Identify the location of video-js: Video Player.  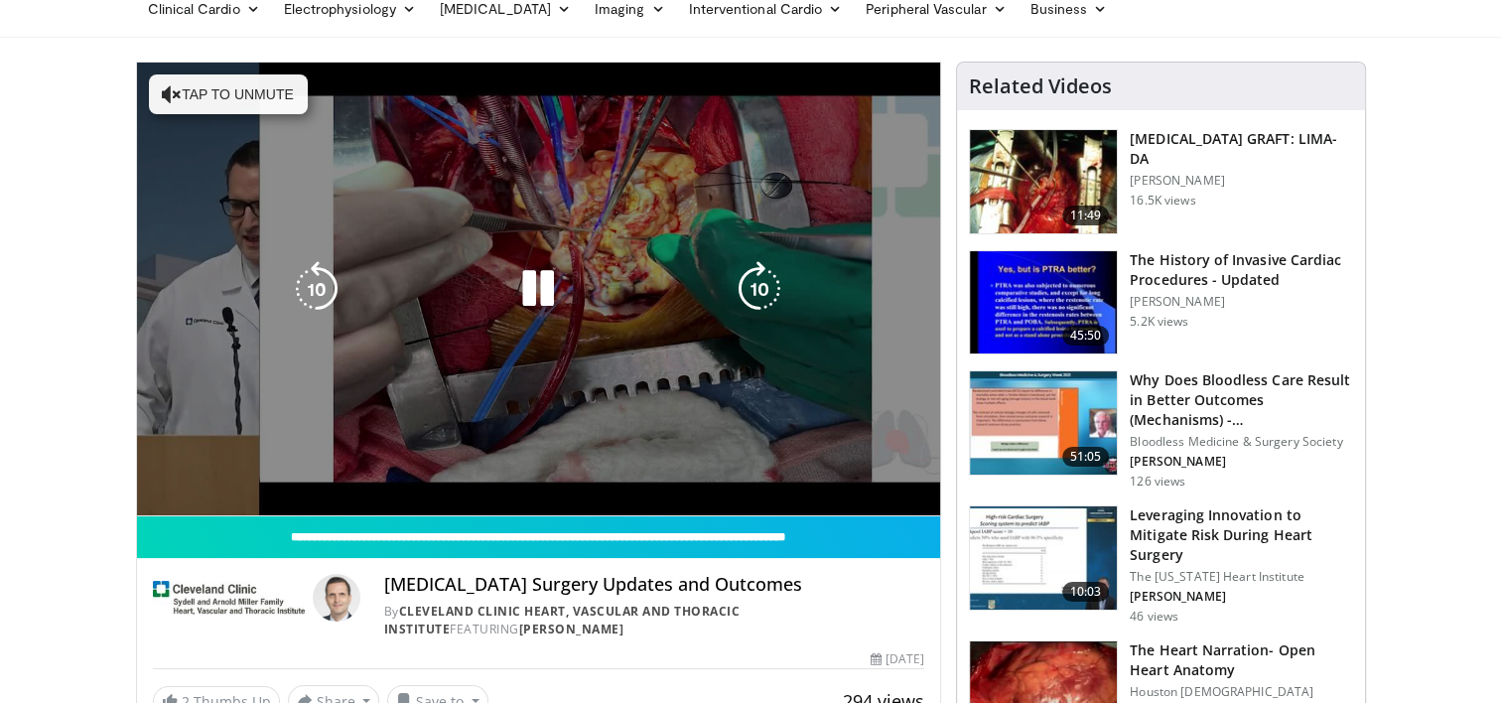
(539, 289).